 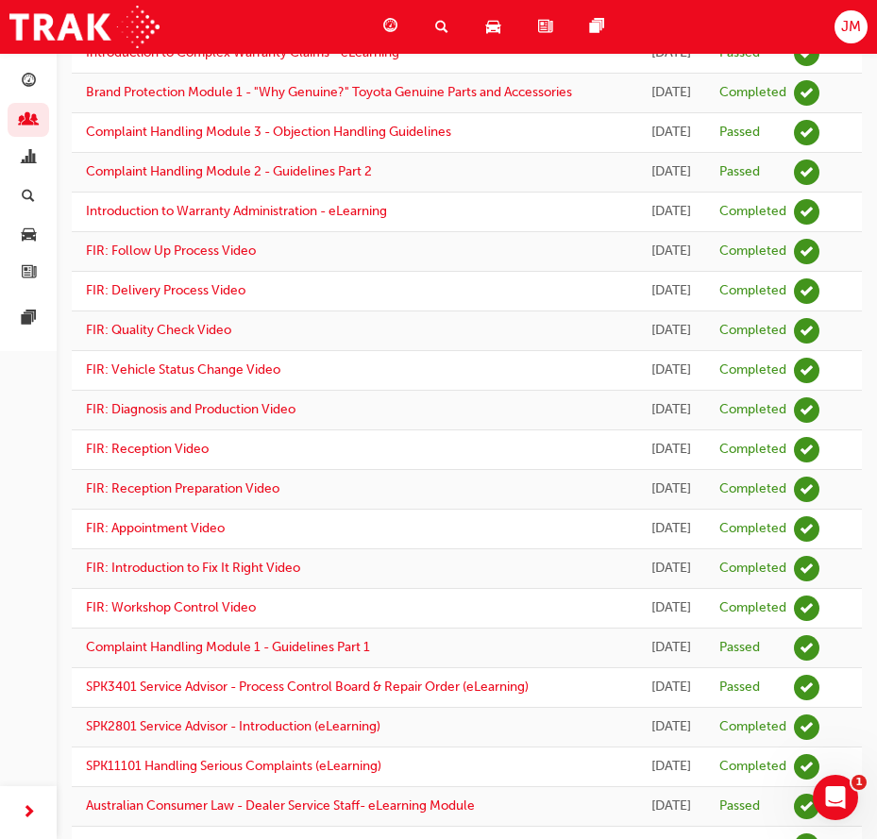 What do you see at coordinates (497, 26) in the screenshot?
I see `a: car-icon` at bounding box center [497, 26].